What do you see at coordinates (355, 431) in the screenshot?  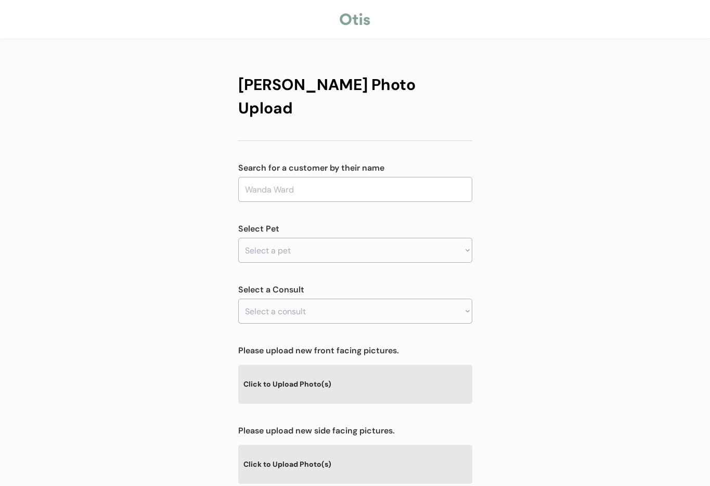 I see `div: Please upload new side facing pictures.` at bounding box center [355, 431].